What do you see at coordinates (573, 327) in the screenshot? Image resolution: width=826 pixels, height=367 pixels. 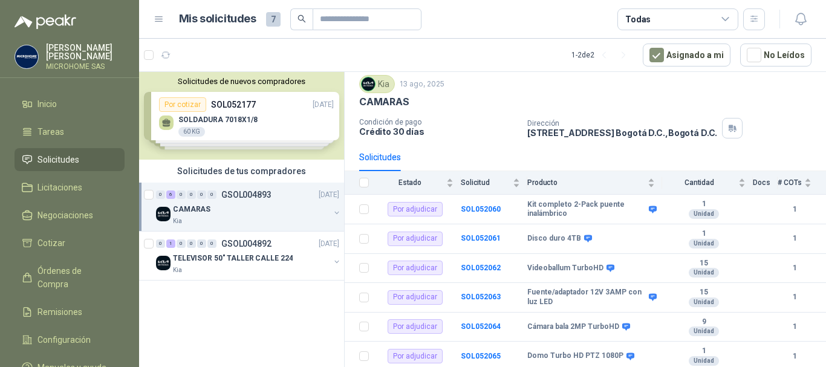 I see `b: Cámara bala 2MP TurboHD` at bounding box center [573, 327].